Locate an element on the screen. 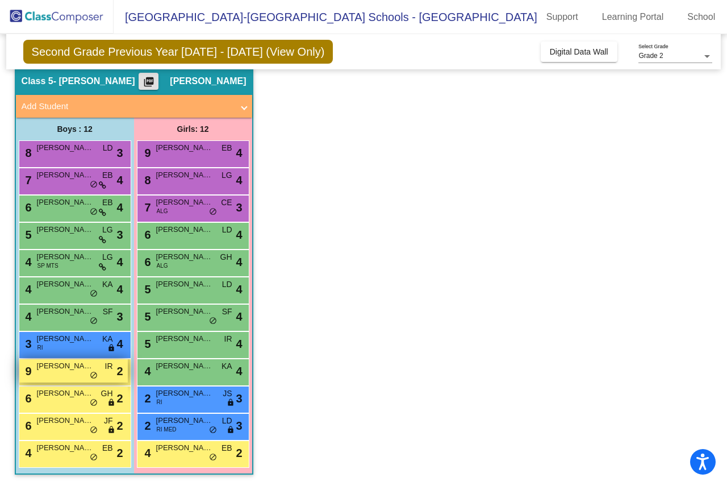 This screenshot has width=727, height=486. span: lock is located at coordinates (111, 403).